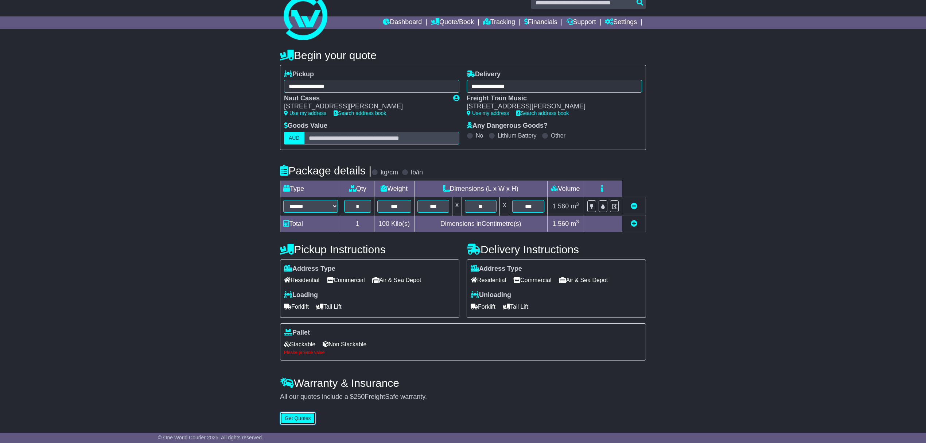 Image resolution: width=926 pixels, height=443 pixels. What do you see at coordinates (311, 189) in the screenshot?
I see `td: Type` at bounding box center [311, 189].